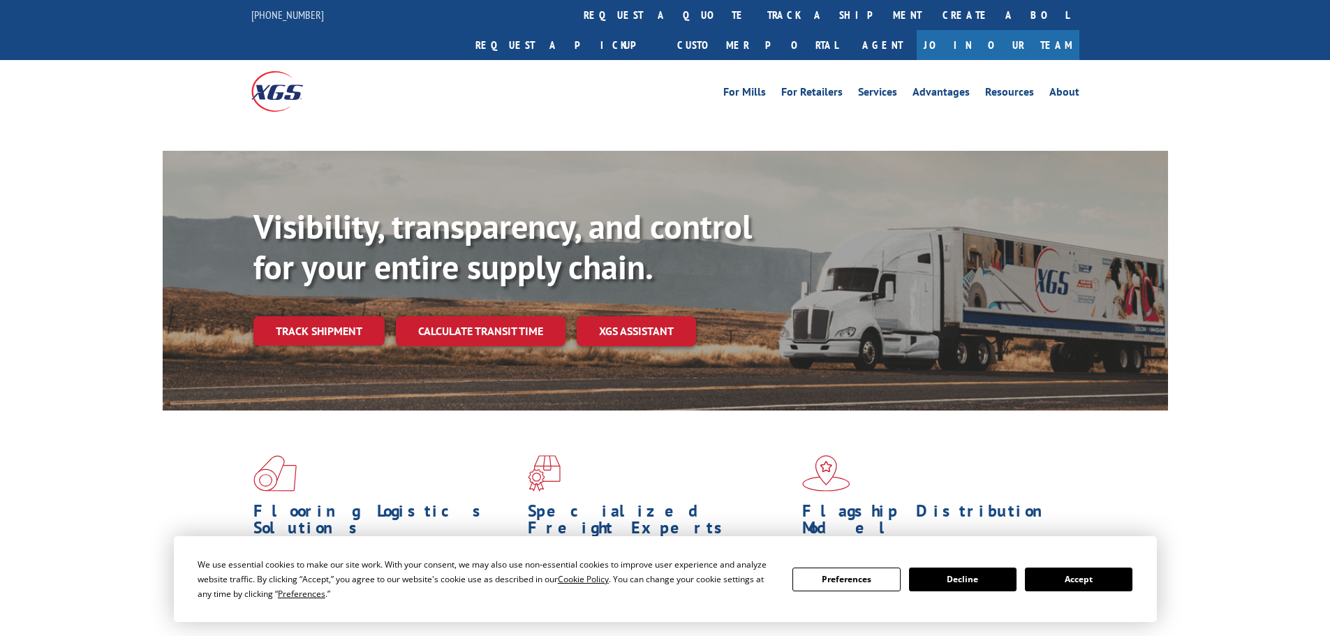  What do you see at coordinates (998, 45) in the screenshot?
I see `a: Join Our Team` at bounding box center [998, 45].